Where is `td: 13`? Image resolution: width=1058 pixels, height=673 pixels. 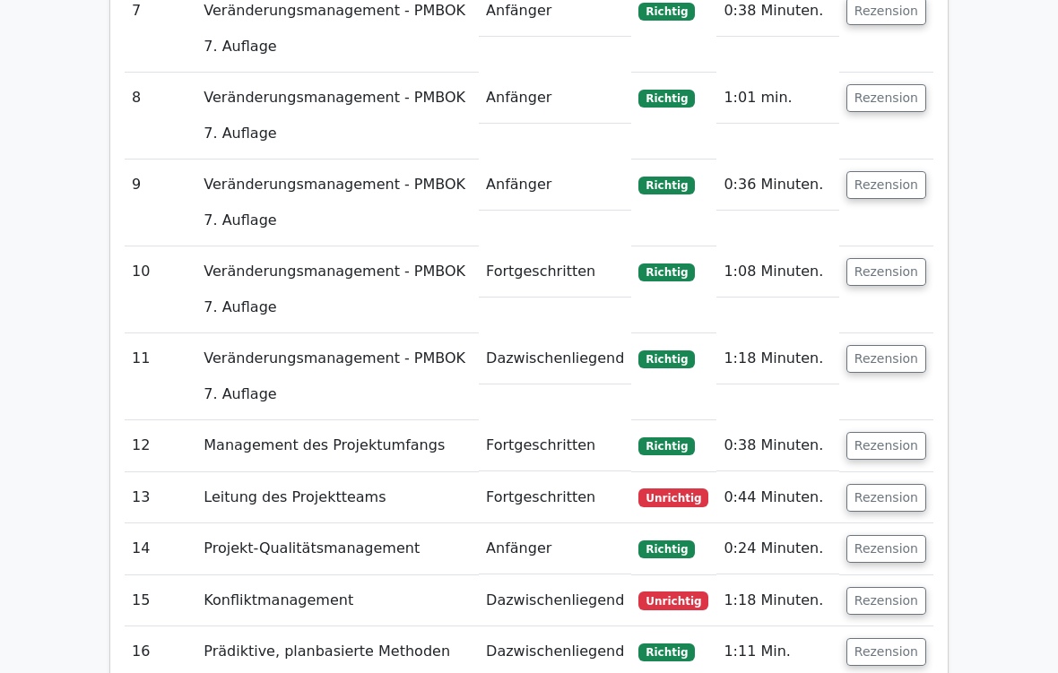
td: 13 is located at coordinates (160, 497).